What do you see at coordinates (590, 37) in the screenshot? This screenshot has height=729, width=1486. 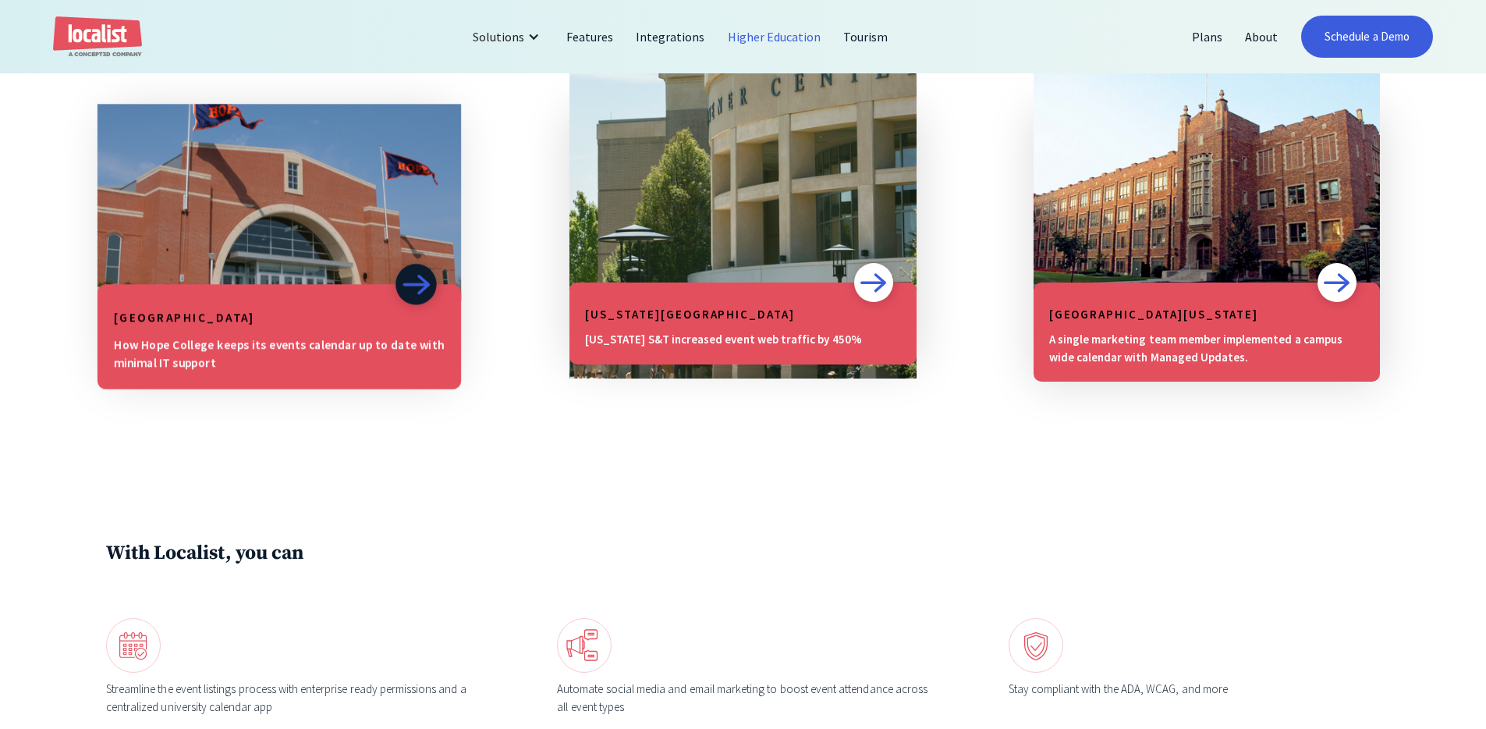 I see `a: Features` at bounding box center [590, 37].